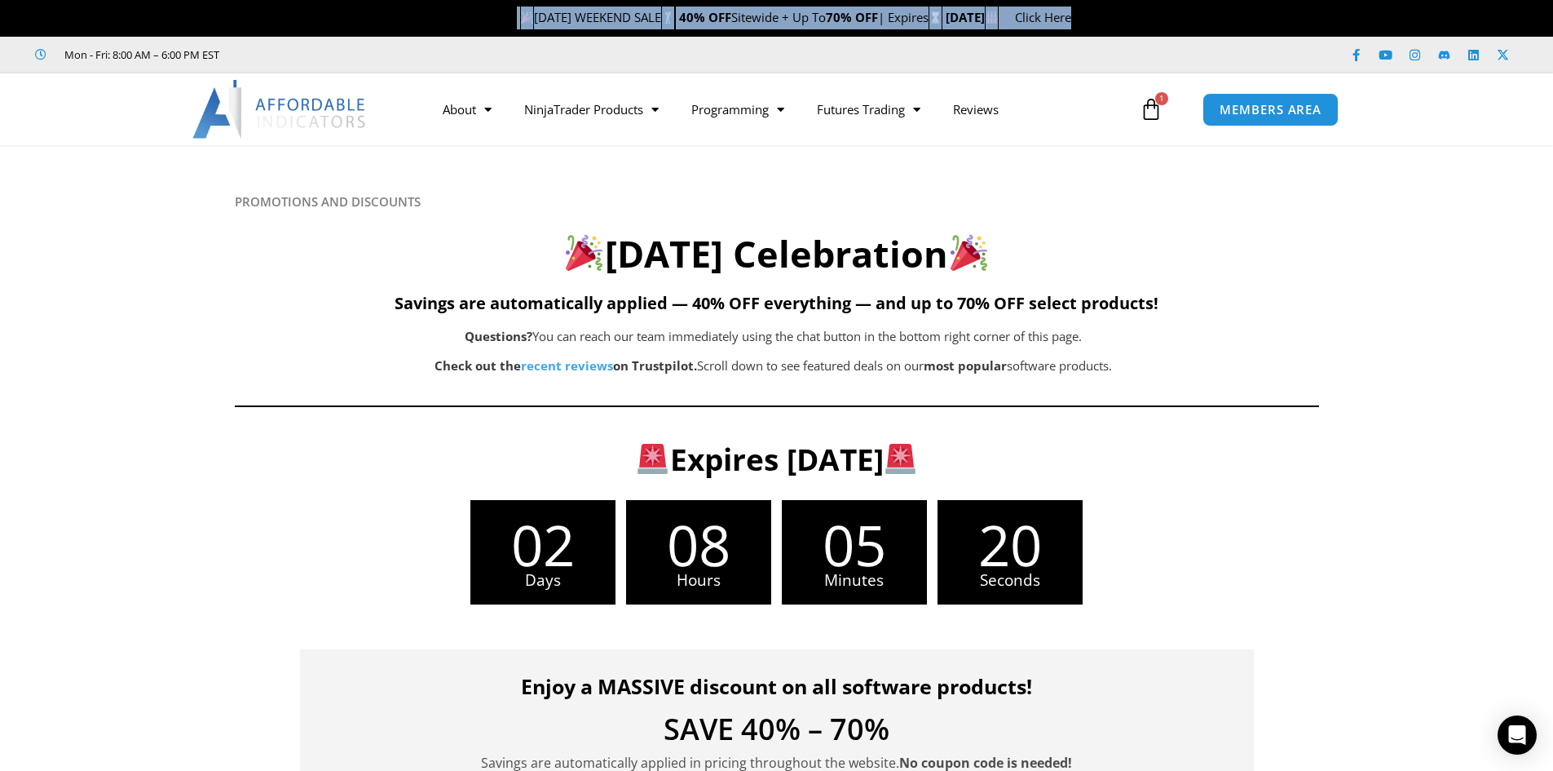 This screenshot has height=771, width=1553. I want to click on span: MEMBERS AREA, so click(1270, 109).